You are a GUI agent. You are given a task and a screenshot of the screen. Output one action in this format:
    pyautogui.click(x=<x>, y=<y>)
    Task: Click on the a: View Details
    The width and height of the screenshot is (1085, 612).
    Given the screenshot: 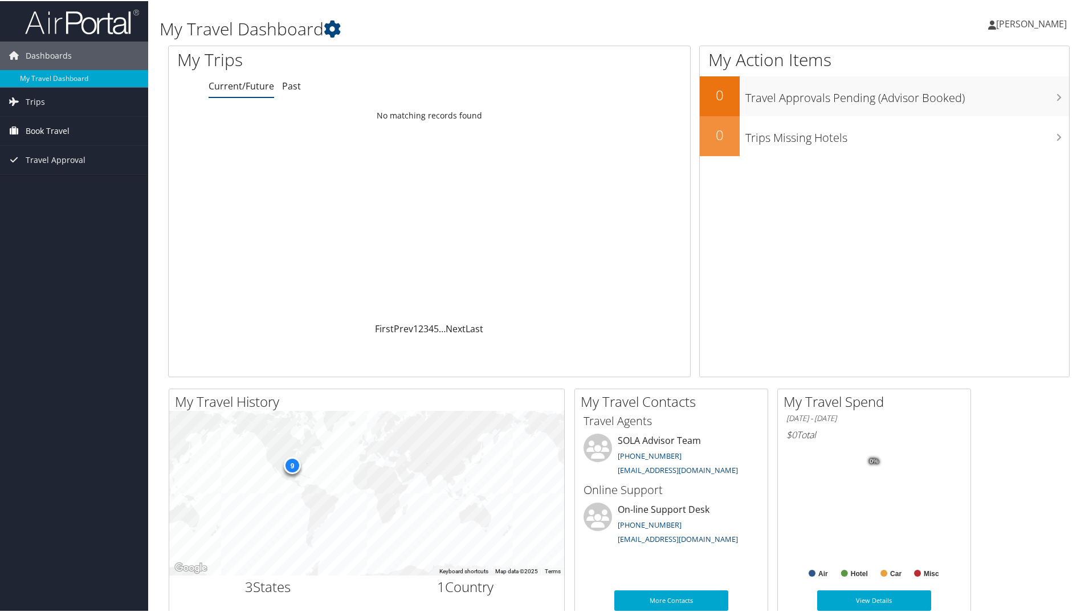 What is the action you would take?
    pyautogui.click(x=874, y=600)
    